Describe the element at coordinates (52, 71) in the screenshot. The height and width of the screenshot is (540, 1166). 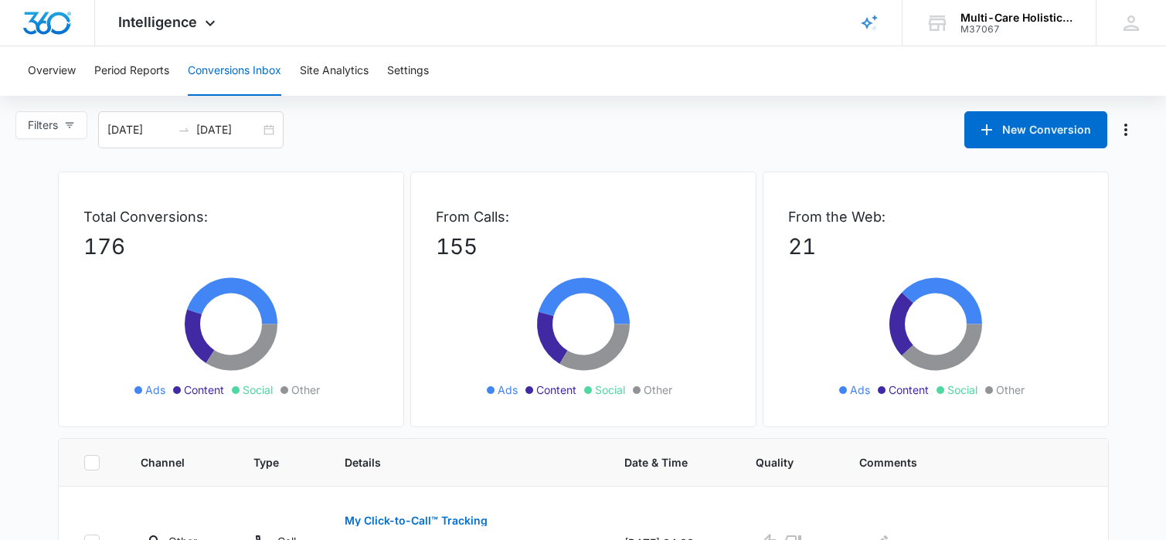
I see `button: Overview` at that location.